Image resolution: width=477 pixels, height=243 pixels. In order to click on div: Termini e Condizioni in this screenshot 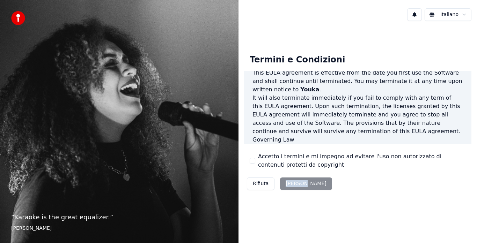, I will do `click(297, 60)`.